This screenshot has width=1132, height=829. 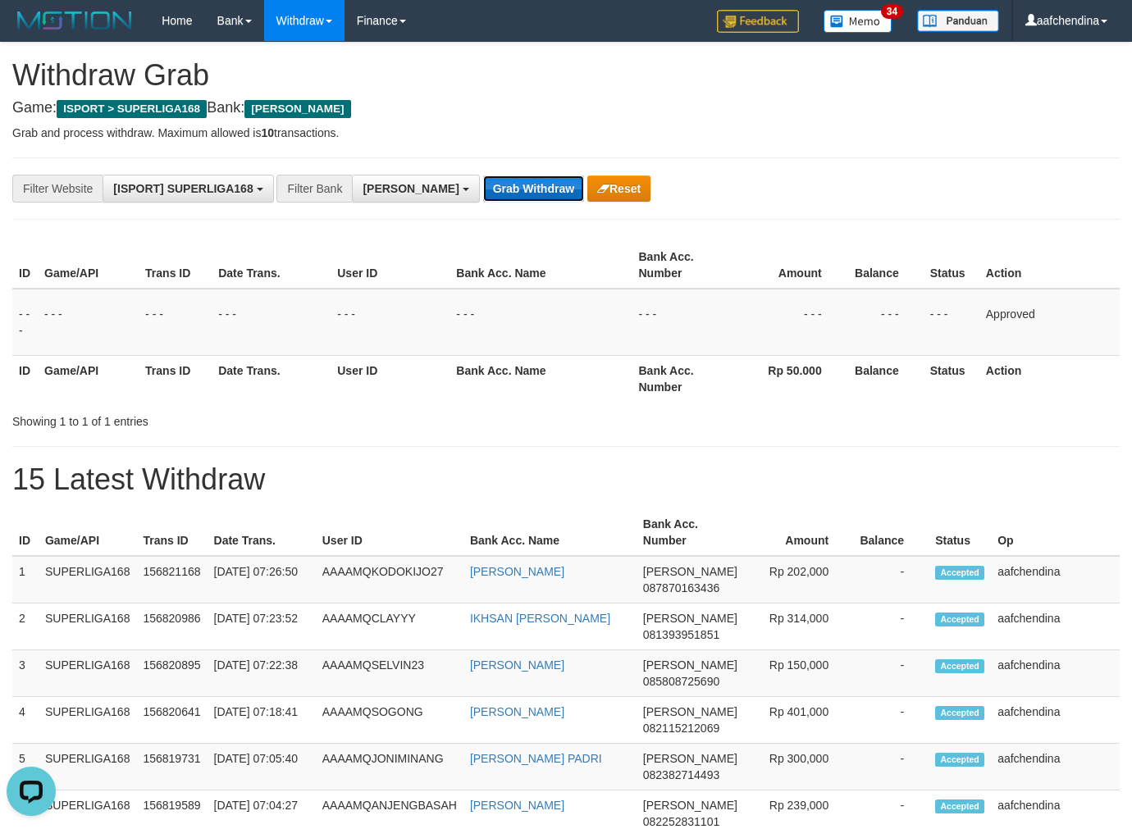 What do you see at coordinates (25, 673) in the screenshot?
I see `td: 3` at bounding box center [25, 673].